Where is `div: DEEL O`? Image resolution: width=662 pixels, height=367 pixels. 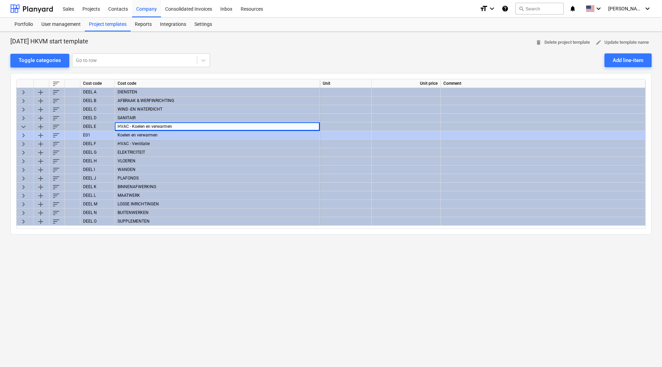 div: DEEL O is located at coordinates (98, 221).